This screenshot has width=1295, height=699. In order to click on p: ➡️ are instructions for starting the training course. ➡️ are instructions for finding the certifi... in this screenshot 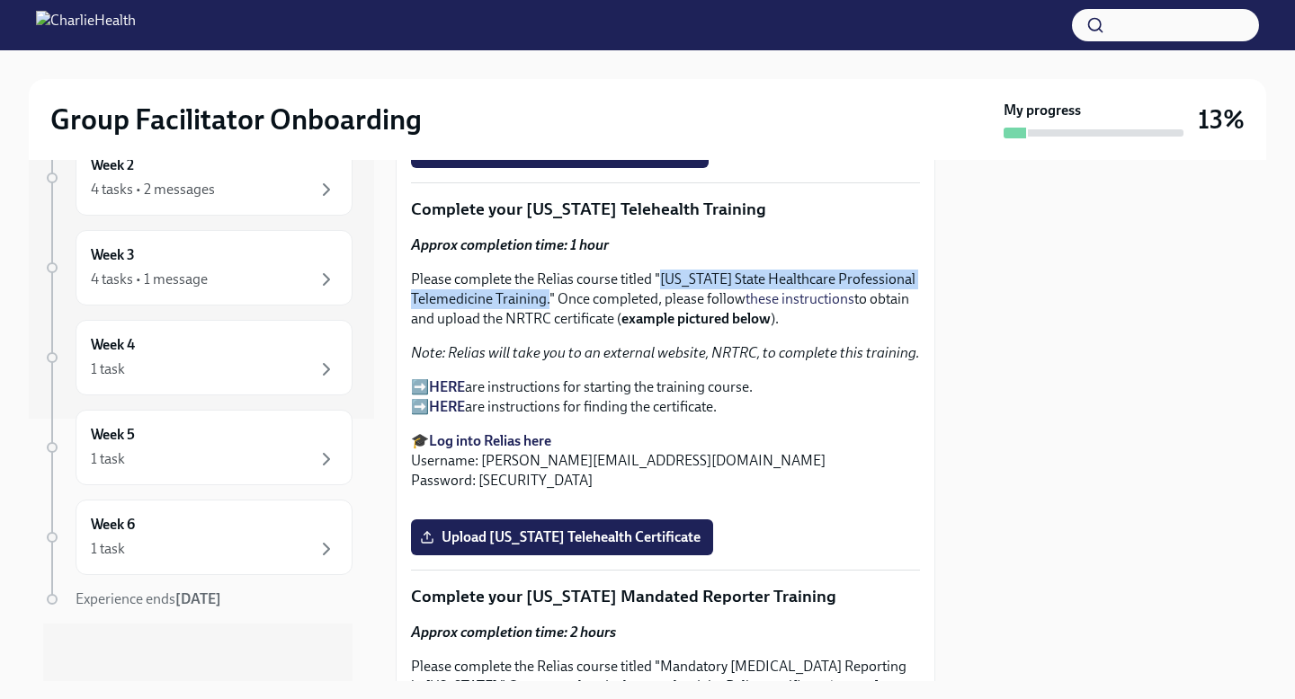, I will do `click(665, 397)`.